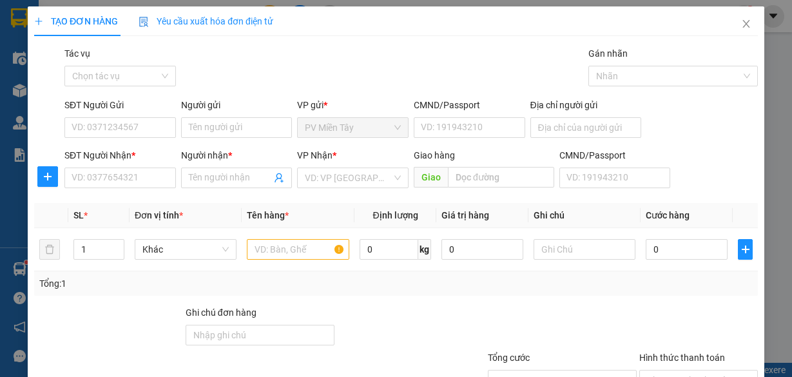  What do you see at coordinates (746, 24) in the screenshot?
I see `button: Close` at bounding box center [746, 24].